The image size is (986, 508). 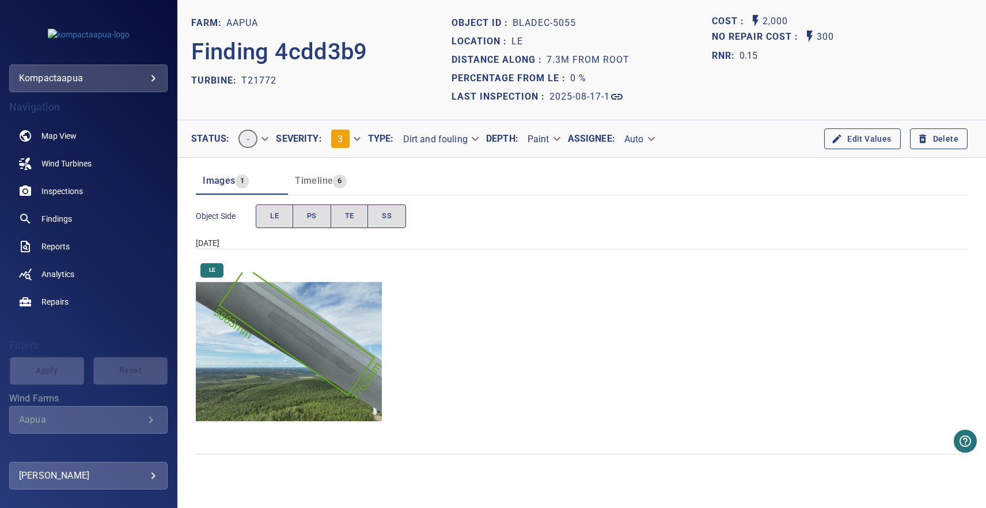 What do you see at coordinates (387, 216) in the screenshot?
I see `span: SS` at bounding box center [387, 216].